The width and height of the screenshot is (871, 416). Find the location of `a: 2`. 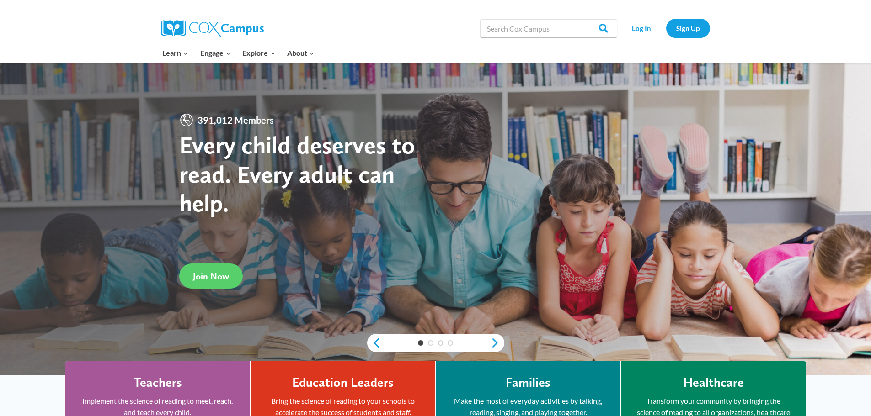

a: 2 is located at coordinates (431, 343).